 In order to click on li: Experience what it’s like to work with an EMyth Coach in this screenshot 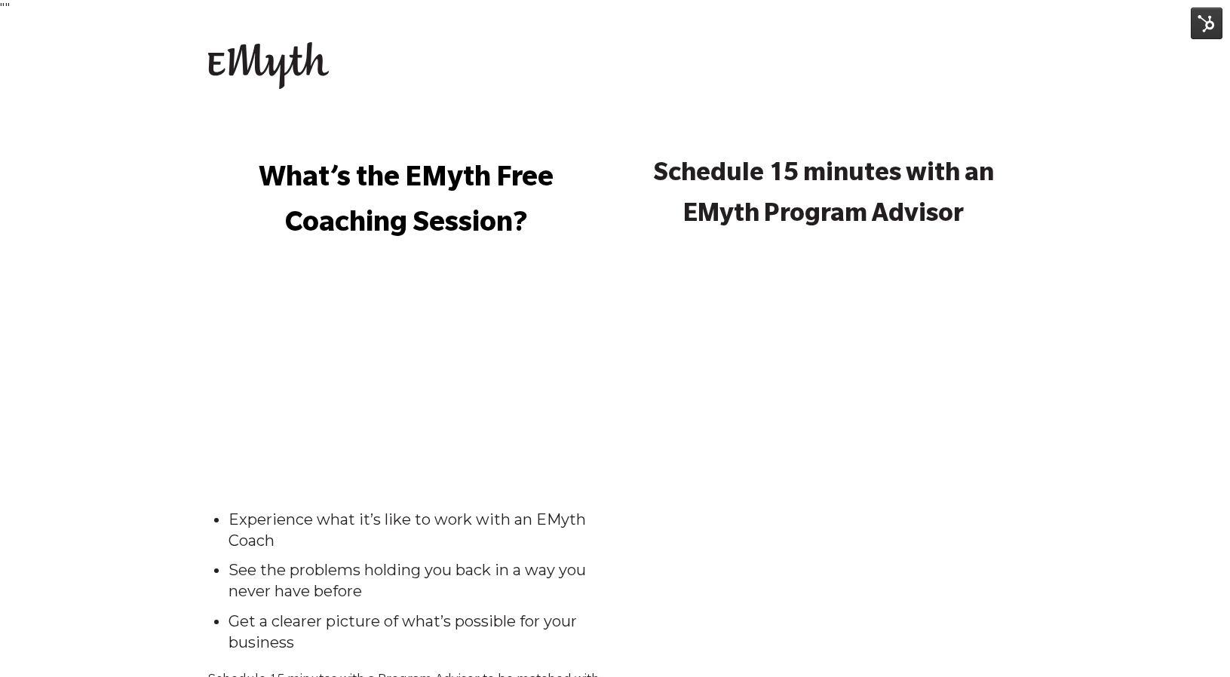, I will do `click(413, 530)`.